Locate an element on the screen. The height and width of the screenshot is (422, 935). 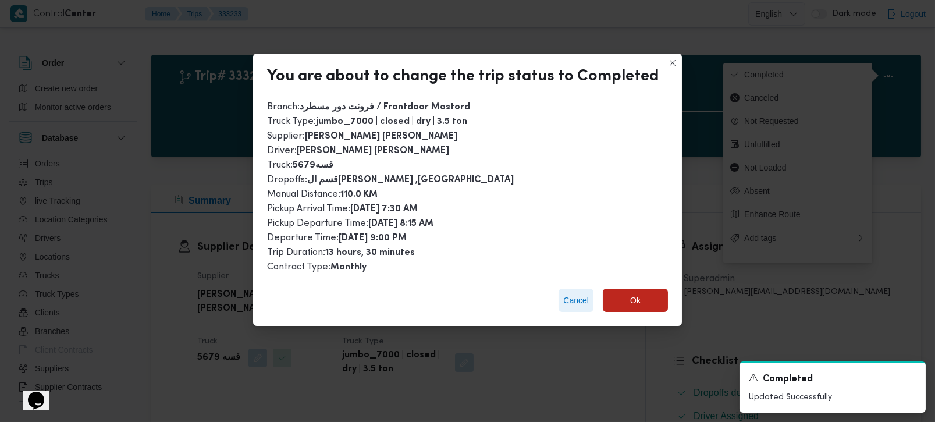
span: Truck : is located at coordinates (300, 165).